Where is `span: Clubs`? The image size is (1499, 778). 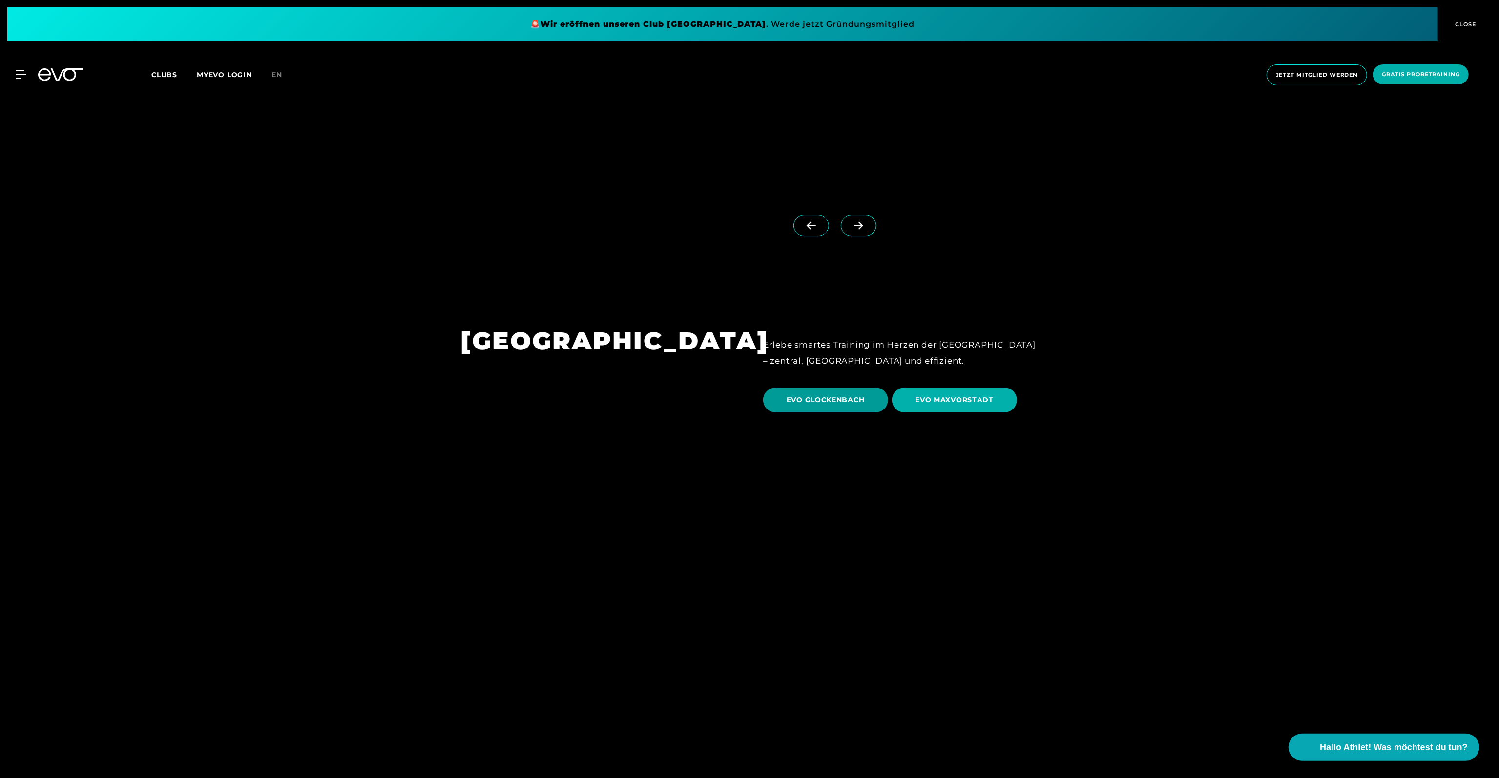
span: Clubs is located at coordinates (164, 75).